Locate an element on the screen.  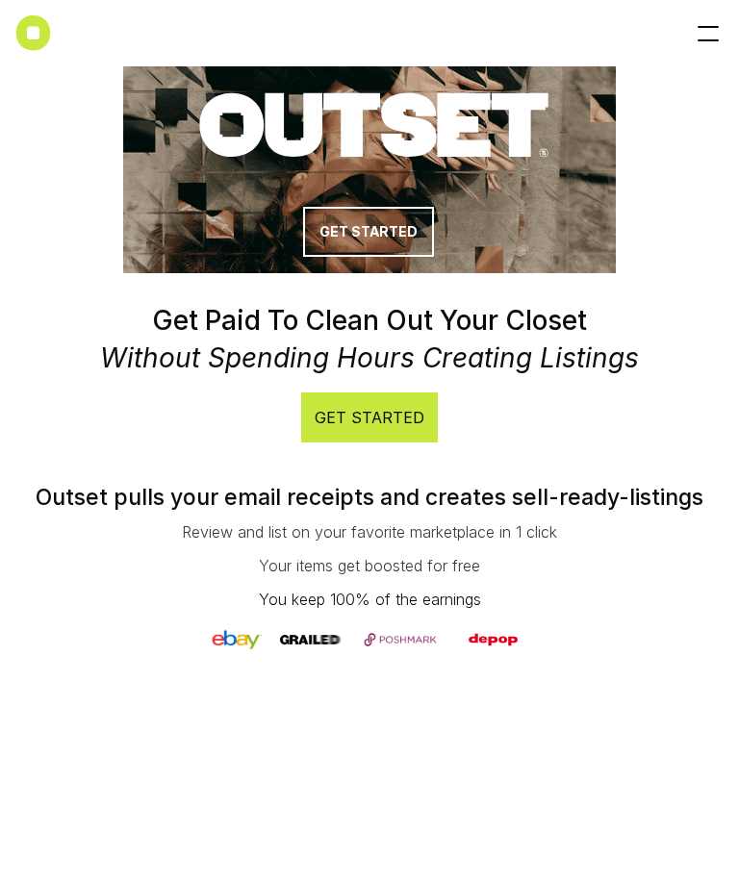
h2: Without Spending Hours Creating Listings is located at coordinates (370, 340).